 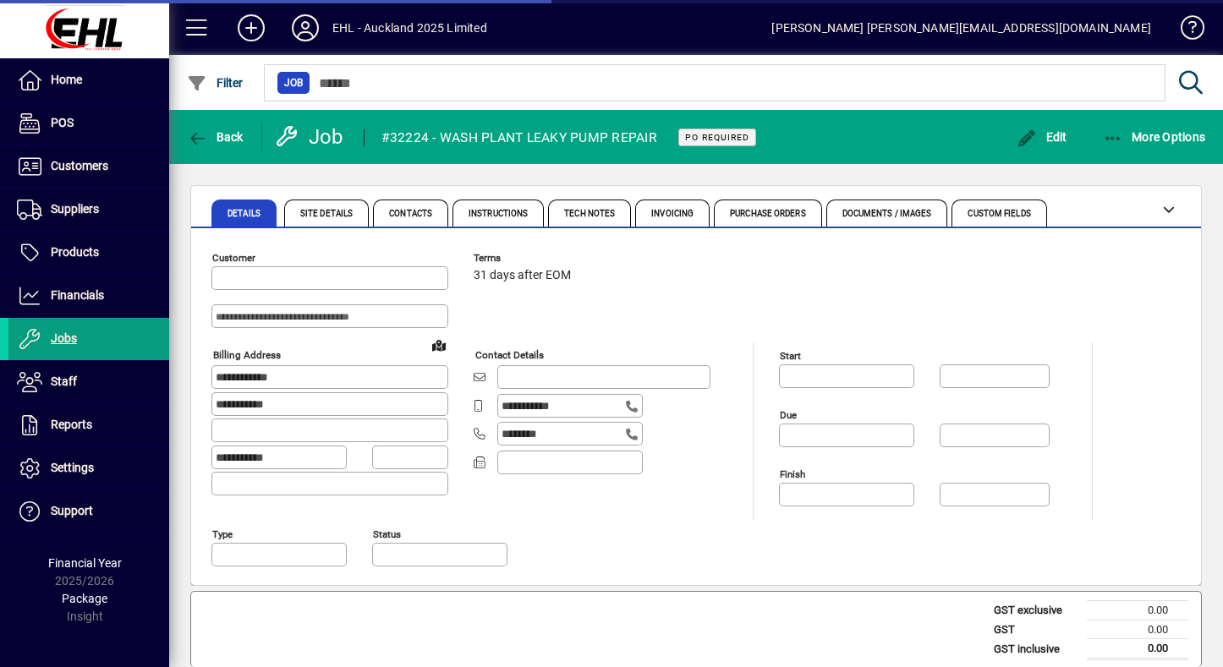 I want to click on a: Suppliers, so click(x=89, y=210).